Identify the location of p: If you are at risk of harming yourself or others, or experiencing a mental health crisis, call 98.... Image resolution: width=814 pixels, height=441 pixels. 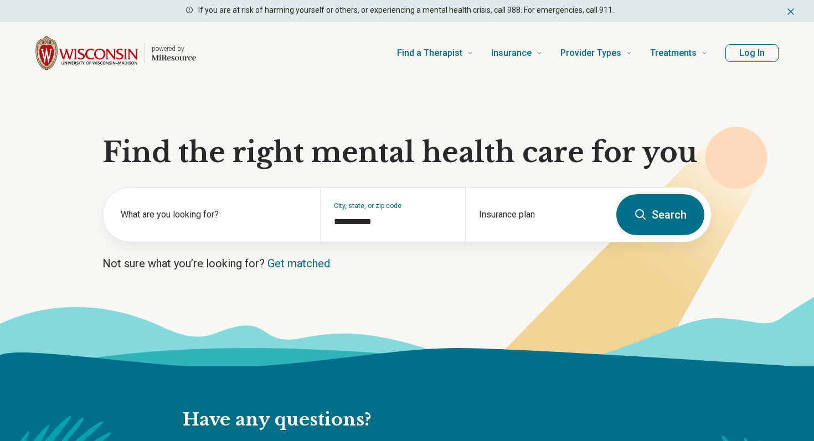
(406, 10).